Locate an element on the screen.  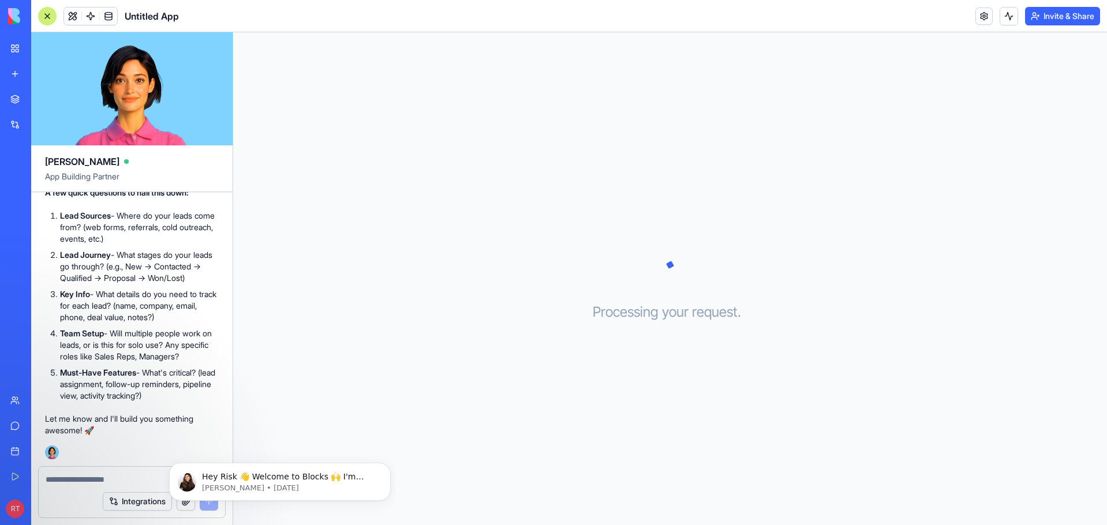
img: logo is located at coordinates (44, 16).